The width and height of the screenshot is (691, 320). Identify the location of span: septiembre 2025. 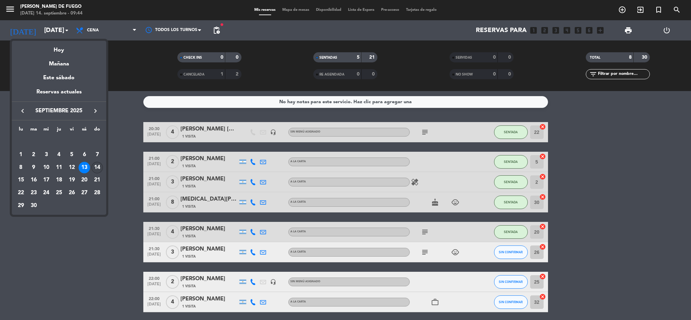
(59, 111).